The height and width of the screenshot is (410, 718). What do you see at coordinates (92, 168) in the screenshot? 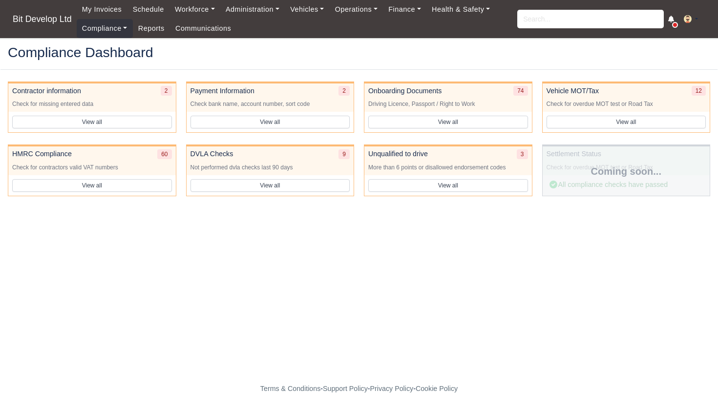
I see `div: Check for contractors valid VAT numbers` at bounding box center [92, 168].